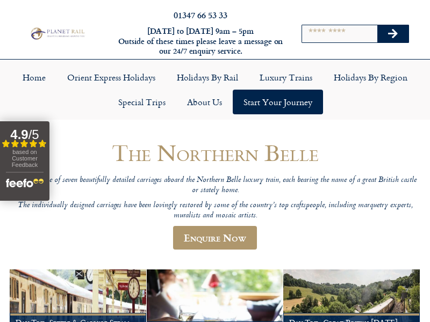  I want to click on p: Travel in one of seven beautifully detailed carriages aboard the Northern Belle luxury train, eac..., so click(215, 185).